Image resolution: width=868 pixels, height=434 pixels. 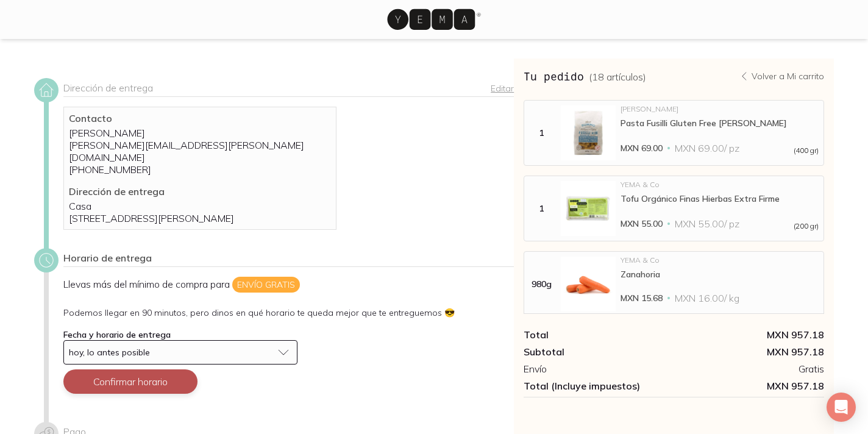 What do you see at coordinates (109, 352) in the screenshot?
I see `span: hoy, lo antes posible` at bounding box center [109, 352].